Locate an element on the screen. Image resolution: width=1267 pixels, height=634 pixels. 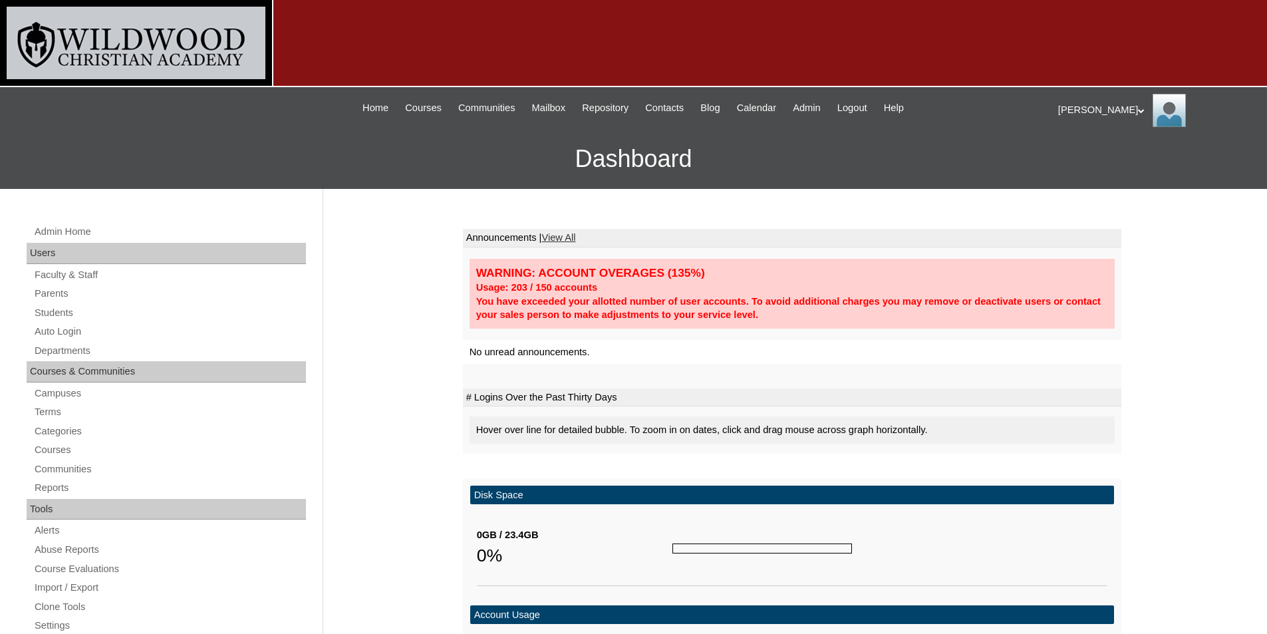
span: Admin is located at coordinates (807, 108).